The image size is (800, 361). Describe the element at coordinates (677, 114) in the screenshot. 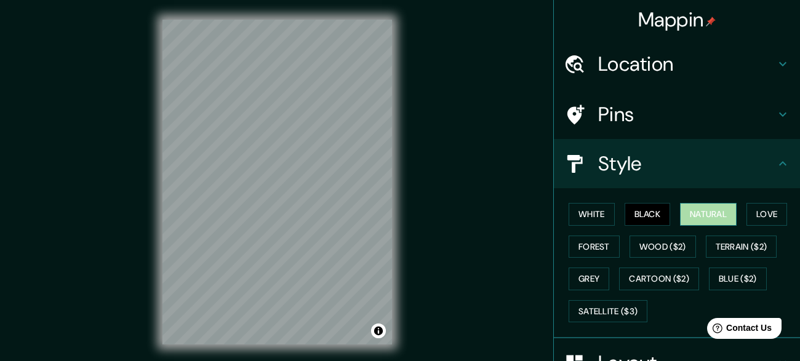

I see `div: Pins` at that location.